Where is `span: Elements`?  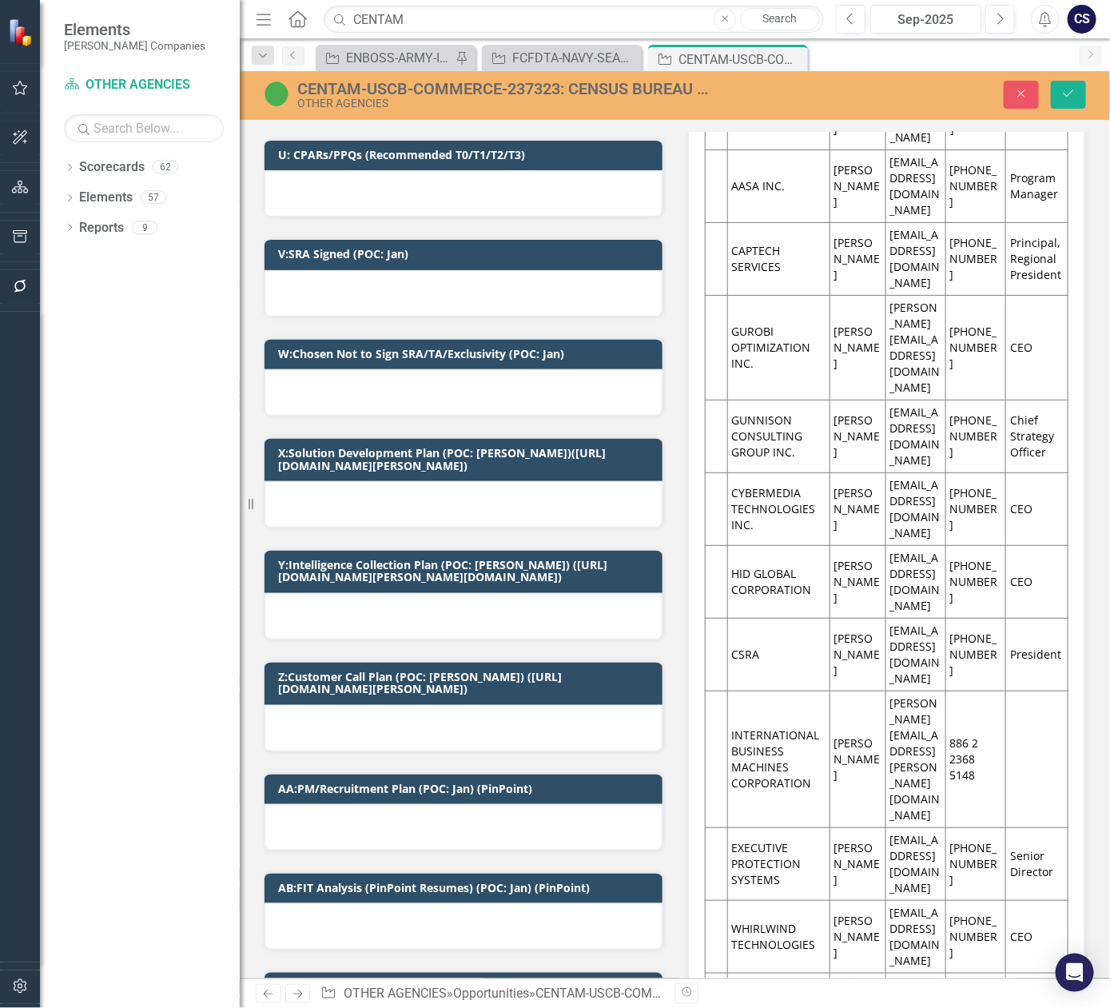 span: Elements is located at coordinates (134, 30).